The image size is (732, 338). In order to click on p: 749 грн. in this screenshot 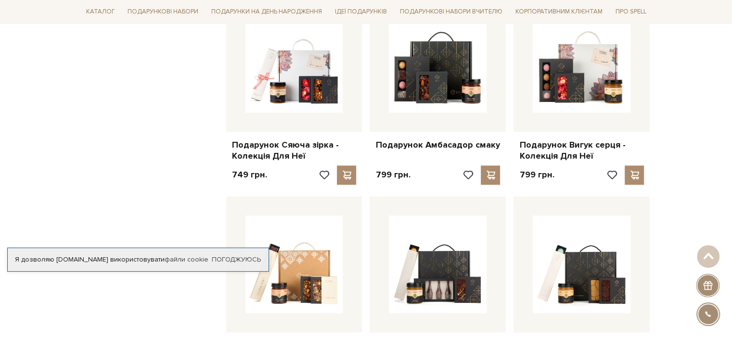, I will do `click(249, 175)`.